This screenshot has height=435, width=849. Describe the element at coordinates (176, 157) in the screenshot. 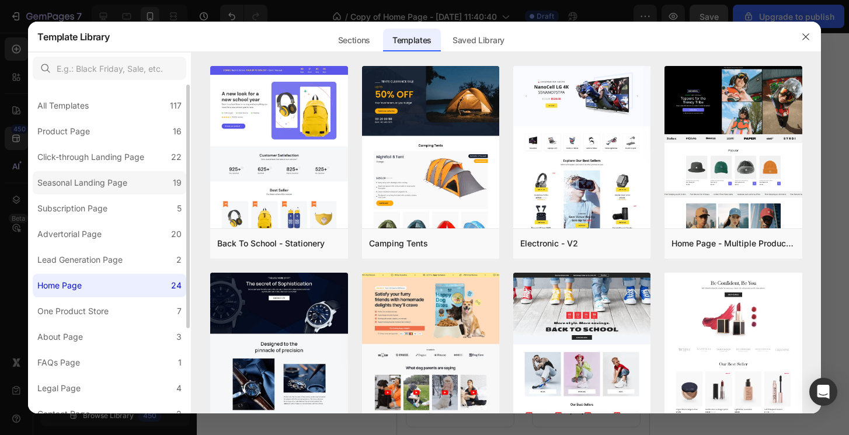

I see `div: 22` at that location.